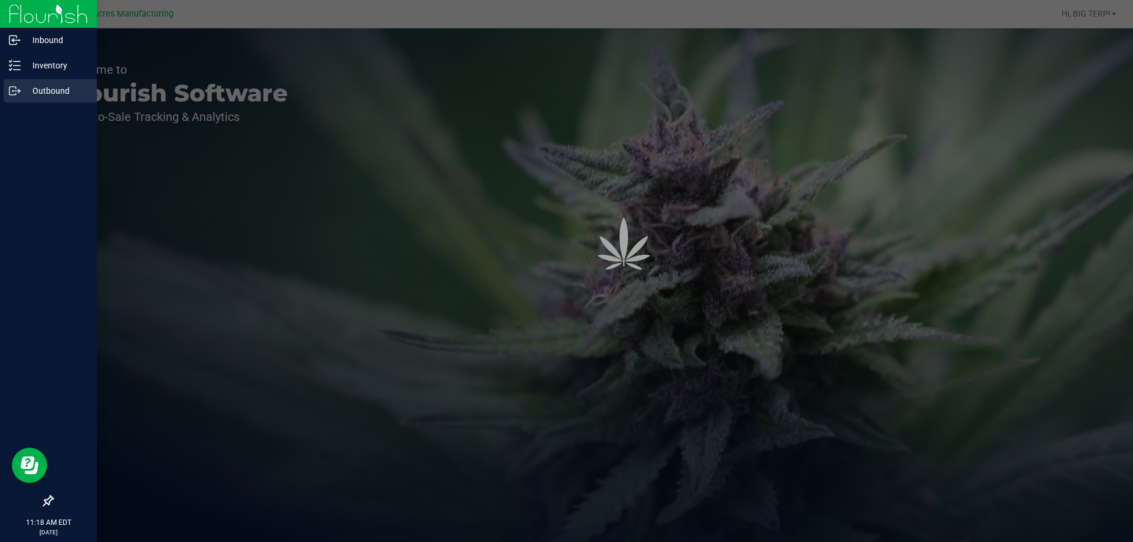 This screenshot has height=542, width=1133. What do you see at coordinates (56, 65) in the screenshot?
I see `p: Inventory` at bounding box center [56, 65].